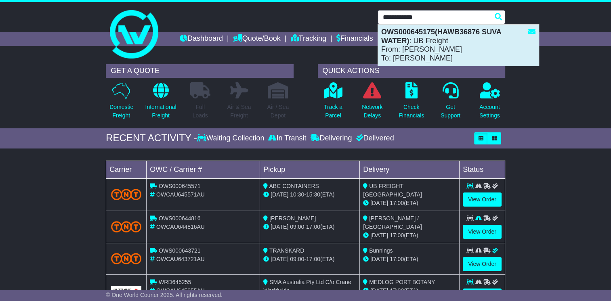  Describe the element at coordinates (373, 138) in the screenshot. I see `div: Delivered` at that location.